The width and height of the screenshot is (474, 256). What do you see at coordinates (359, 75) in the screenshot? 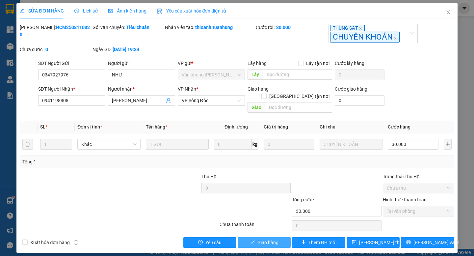
I see `input: Cước lấy hàng` at bounding box center [359, 75].